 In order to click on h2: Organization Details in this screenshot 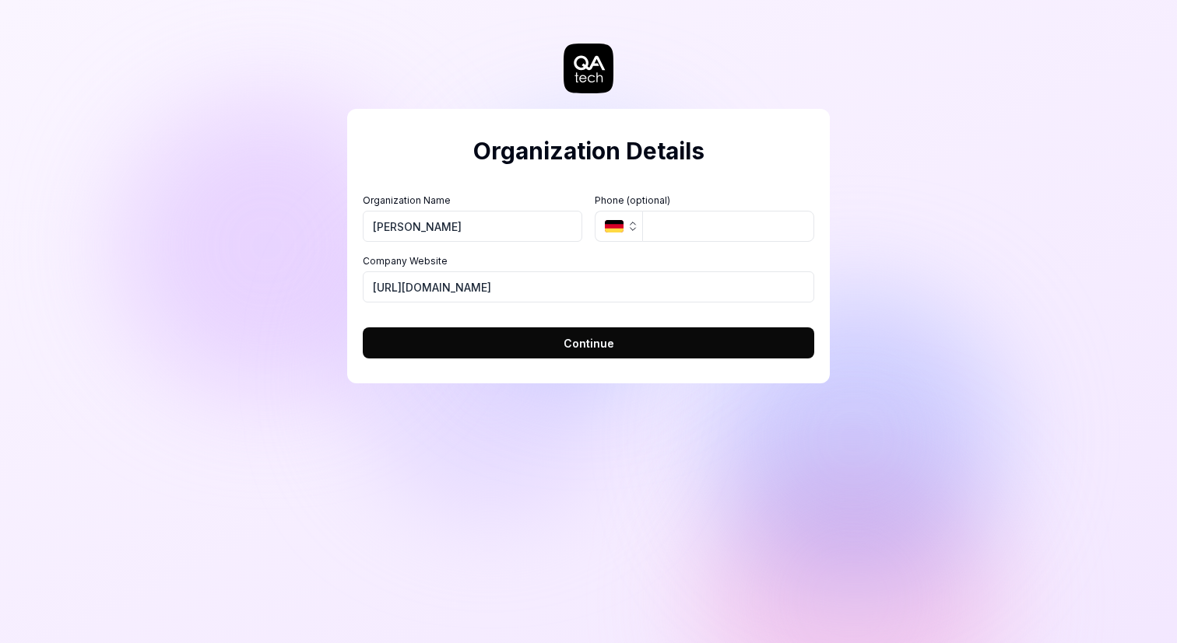, I will do `click(588, 151)`.